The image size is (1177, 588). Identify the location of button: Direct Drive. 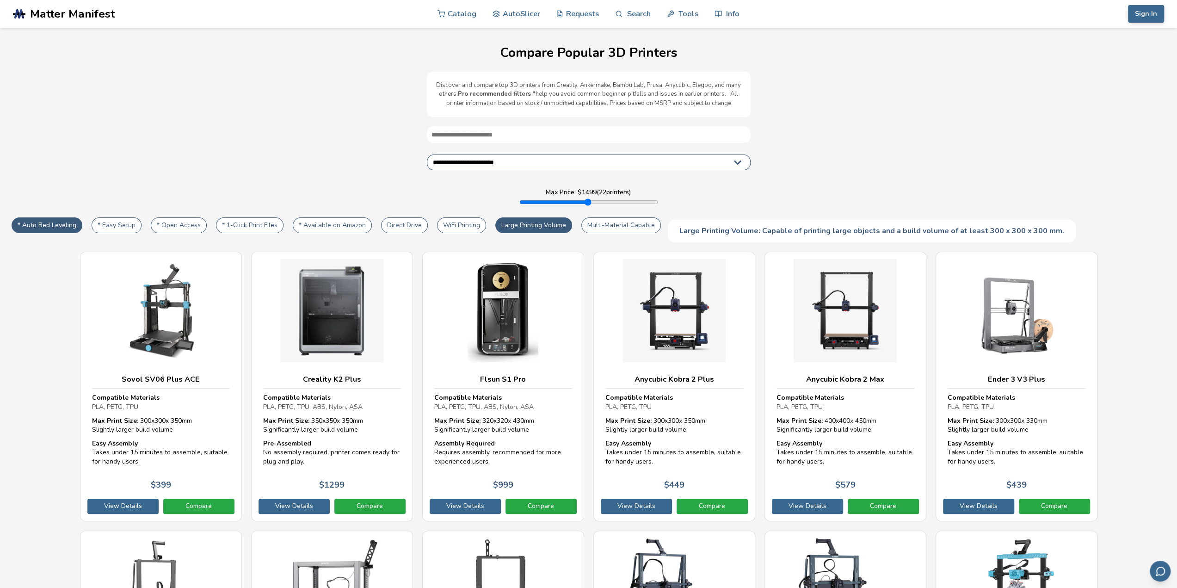
(404, 225).